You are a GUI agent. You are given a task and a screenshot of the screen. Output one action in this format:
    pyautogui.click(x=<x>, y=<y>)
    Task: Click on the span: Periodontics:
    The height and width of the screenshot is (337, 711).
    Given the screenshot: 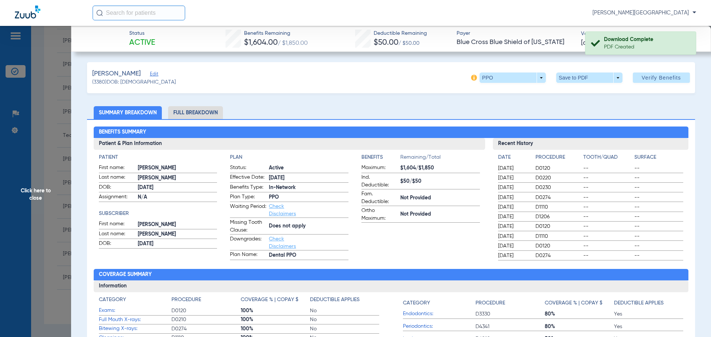 What is the action you would take?
    pyautogui.click(x=439, y=326)
    